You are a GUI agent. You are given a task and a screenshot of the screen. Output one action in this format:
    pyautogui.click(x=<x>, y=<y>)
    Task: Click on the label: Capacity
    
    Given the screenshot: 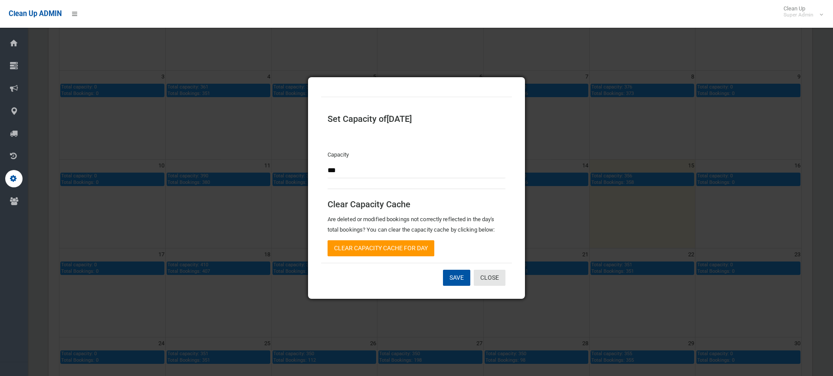 What is the action you would take?
    pyautogui.click(x=338, y=155)
    